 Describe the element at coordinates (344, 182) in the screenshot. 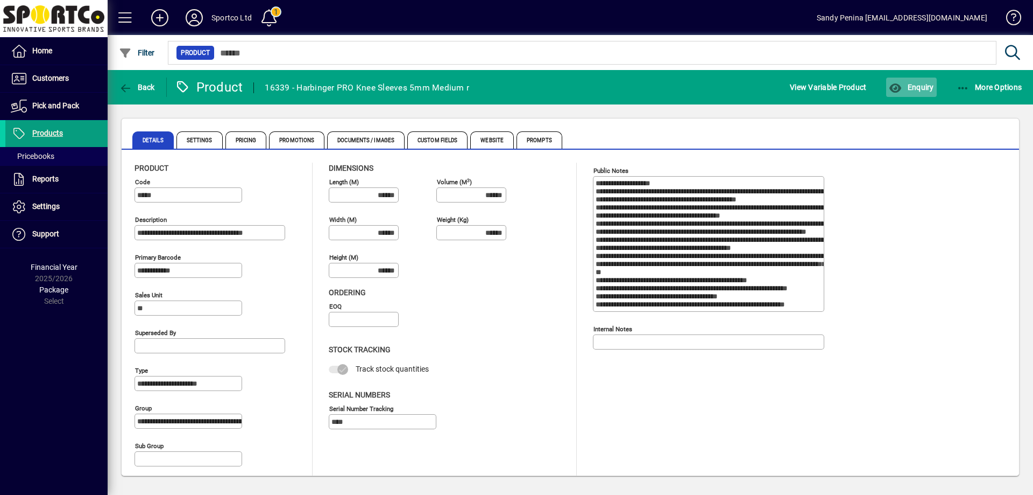

I see `mat-label: Length (m)` at that location.